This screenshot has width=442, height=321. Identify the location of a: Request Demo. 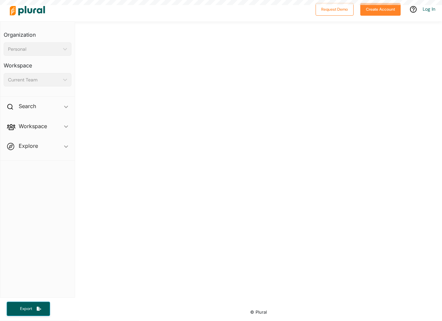
(335, 9).